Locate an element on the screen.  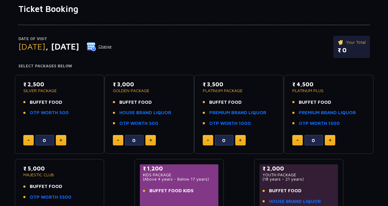
p: GOLDEN PACKAGE is located at coordinates (149, 91).